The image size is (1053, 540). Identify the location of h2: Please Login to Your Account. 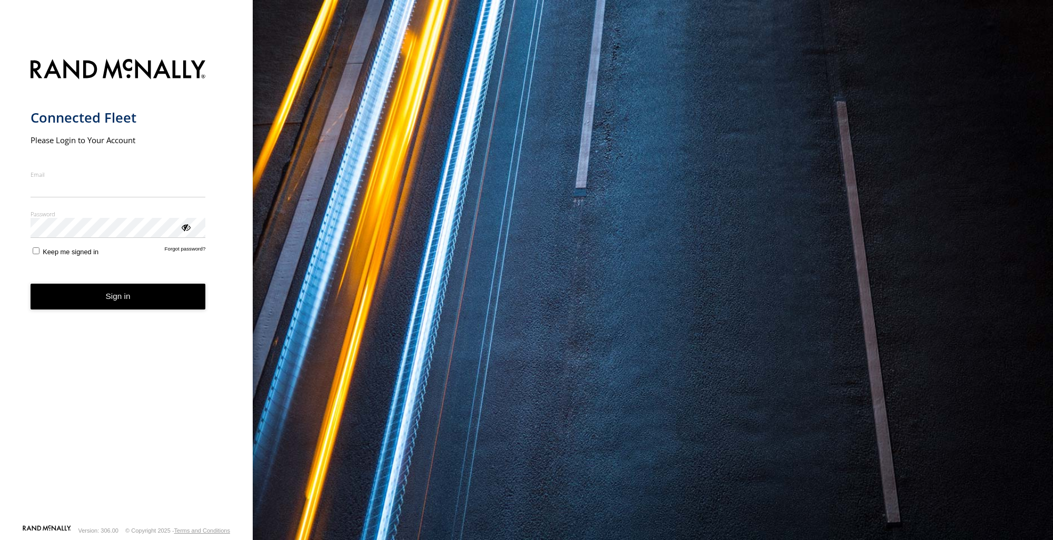
(118, 140).